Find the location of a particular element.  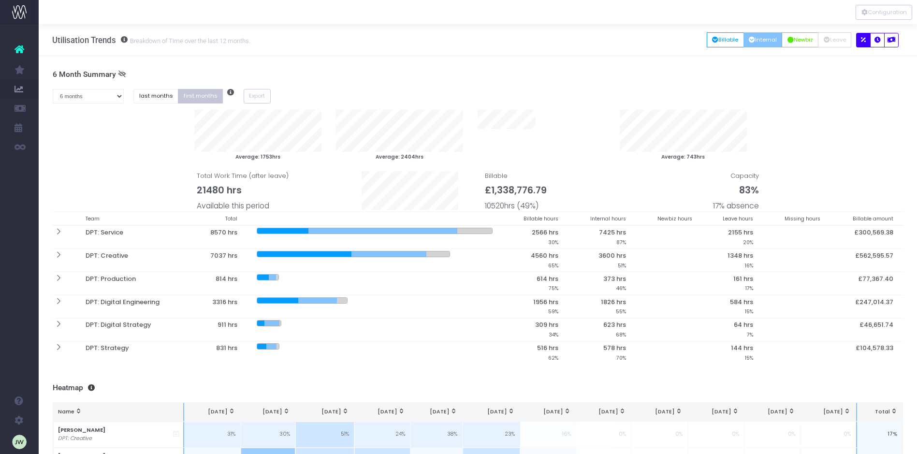

th: £104,578.33 is located at coordinates (866, 352).